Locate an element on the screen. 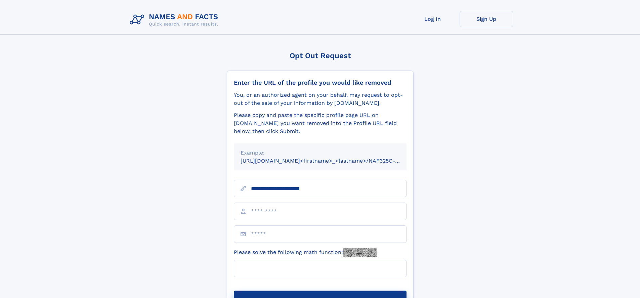 The height and width of the screenshot is (298, 640). a: Sign Up is located at coordinates (486, 19).